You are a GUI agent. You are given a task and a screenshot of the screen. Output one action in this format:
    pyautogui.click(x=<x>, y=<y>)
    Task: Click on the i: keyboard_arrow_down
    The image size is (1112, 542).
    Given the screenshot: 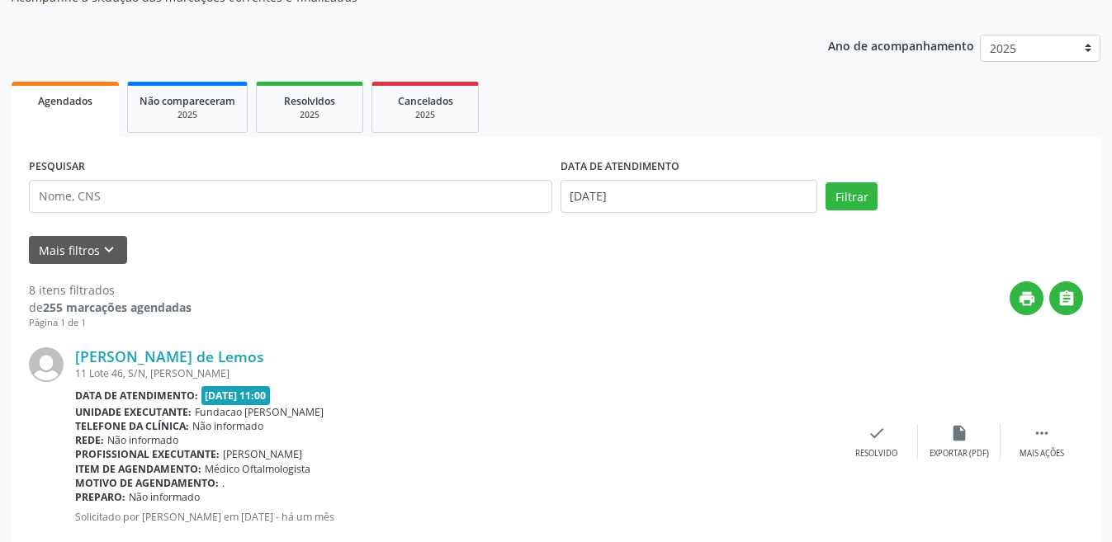 What is the action you would take?
    pyautogui.click(x=109, y=250)
    